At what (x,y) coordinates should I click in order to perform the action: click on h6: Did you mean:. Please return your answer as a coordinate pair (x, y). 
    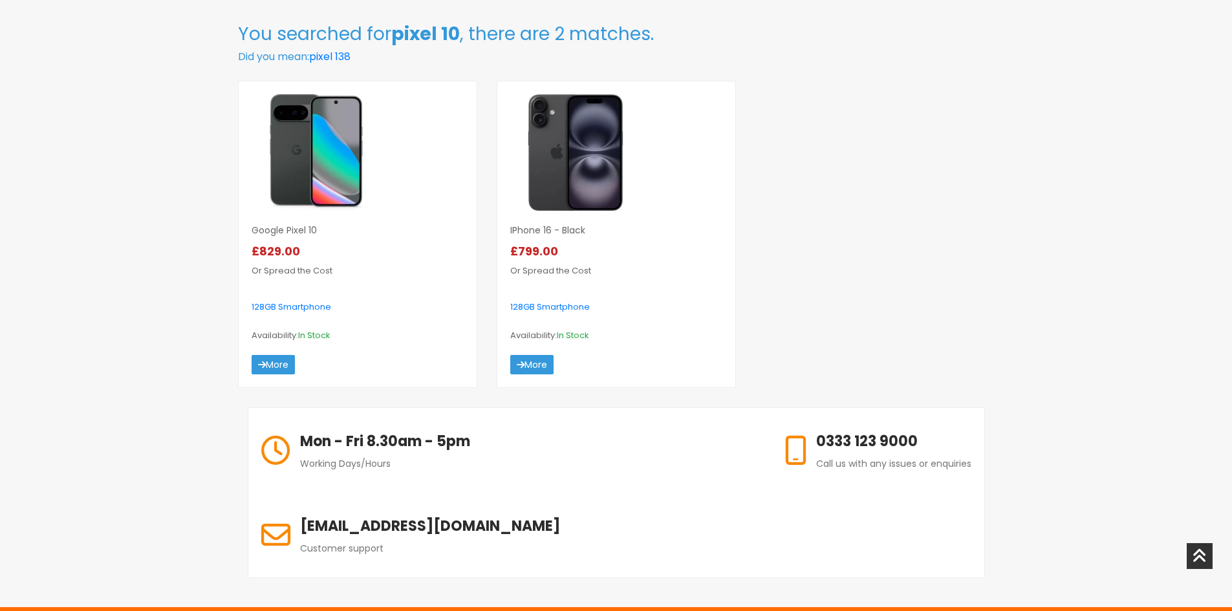
    Looking at the image, I should click on (616, 56).